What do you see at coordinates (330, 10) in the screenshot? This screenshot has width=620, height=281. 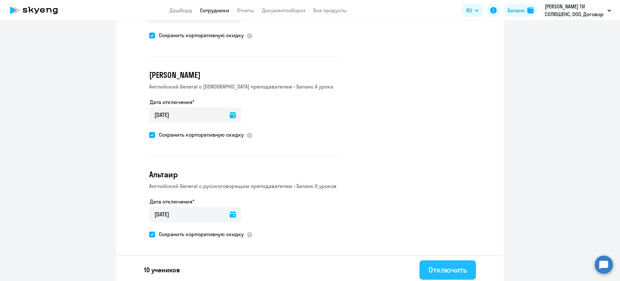 I see `a: Все продукты` at bounding box center [330, 10].